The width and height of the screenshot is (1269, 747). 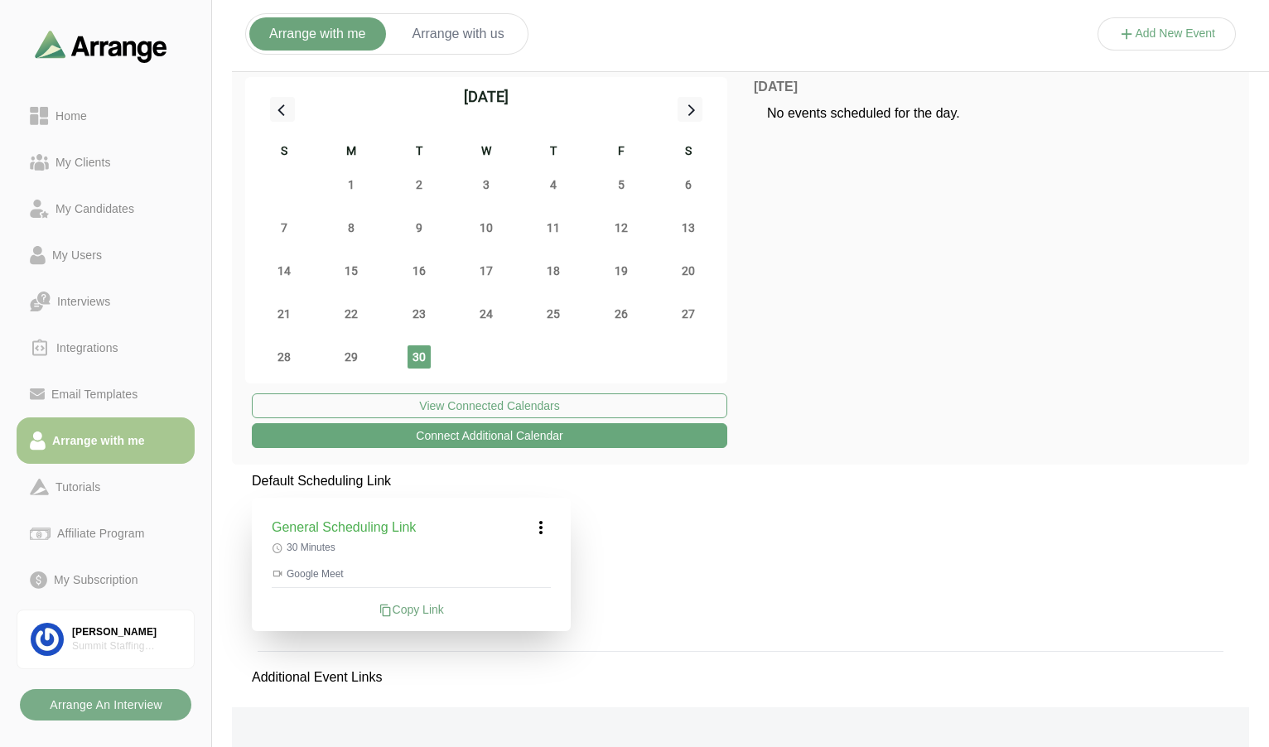 I want to click on span: Monday, September 1, 2025, so click(x=351, y=185).